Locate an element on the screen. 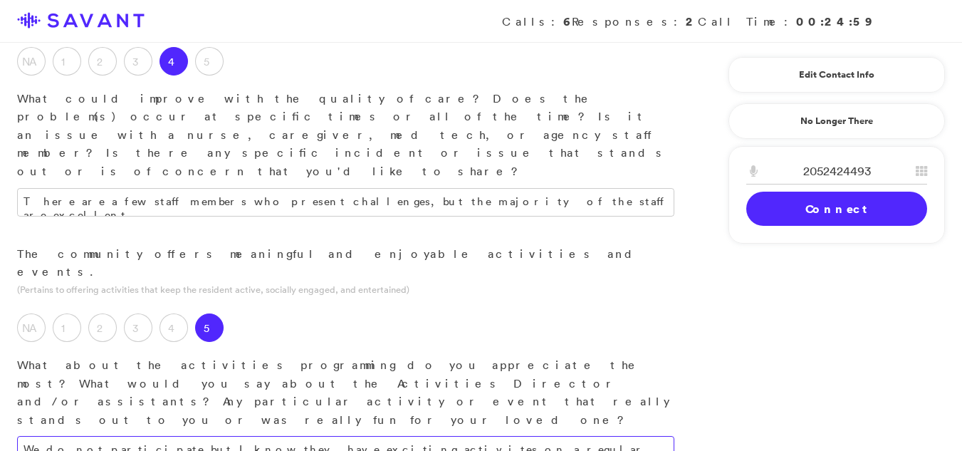 This screenshot has width=962, height=451. a: Edit Contact Info is located at coordinates (837, 75).